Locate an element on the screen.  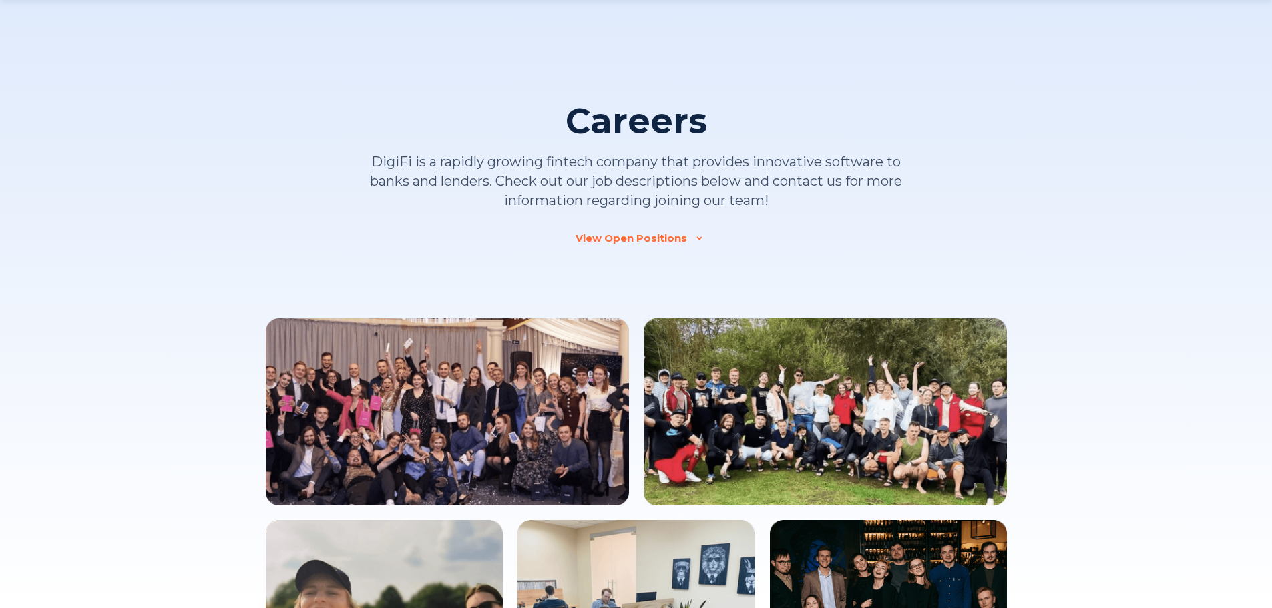
p: DigiFi is a rapidly growing fintech company that provides innovative software to banks and lender... is located at coordinates (636, 181).